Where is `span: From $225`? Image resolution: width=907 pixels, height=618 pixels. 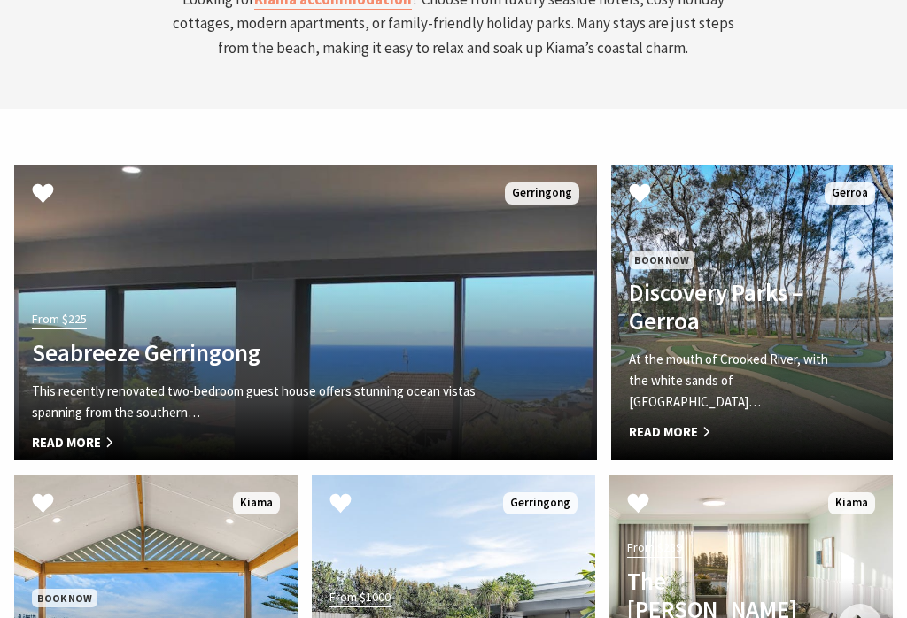 span: From $225 is located at coordinates (59, 319).